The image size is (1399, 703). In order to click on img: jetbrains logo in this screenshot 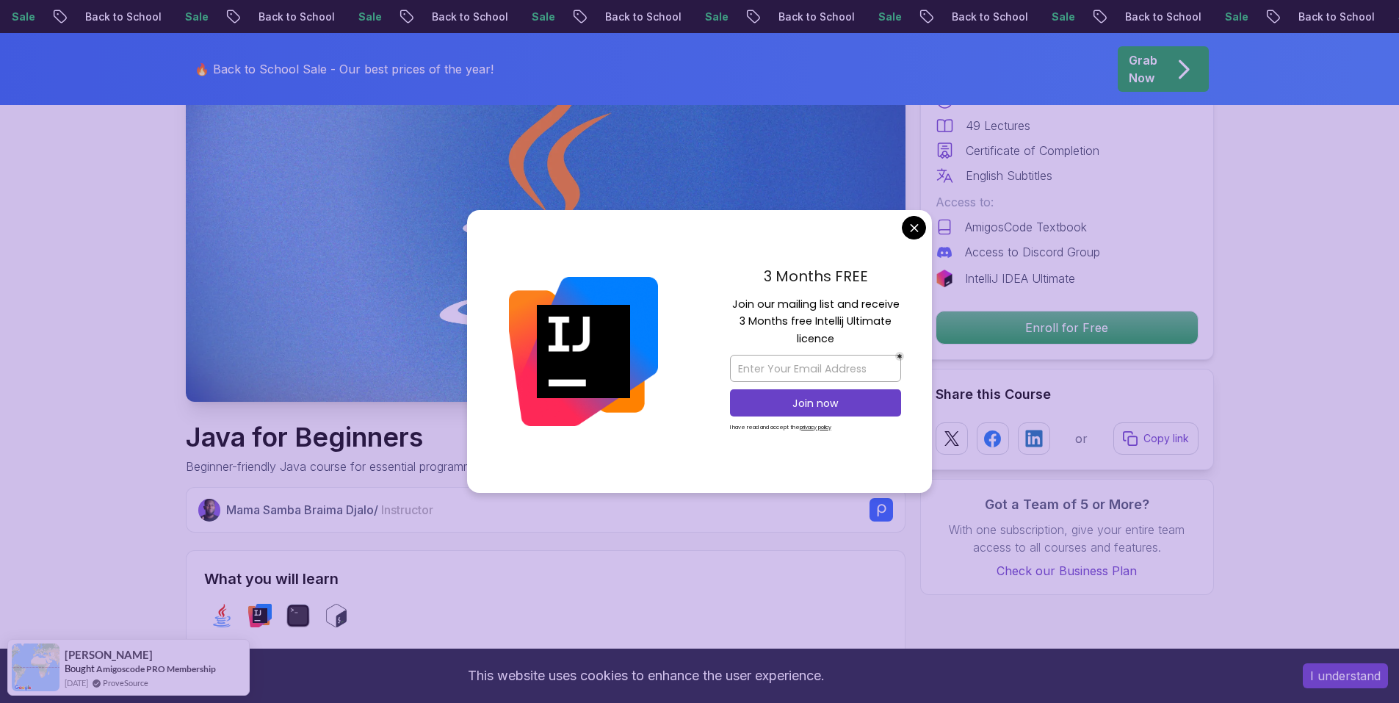, I will do `click(945, 278)`.